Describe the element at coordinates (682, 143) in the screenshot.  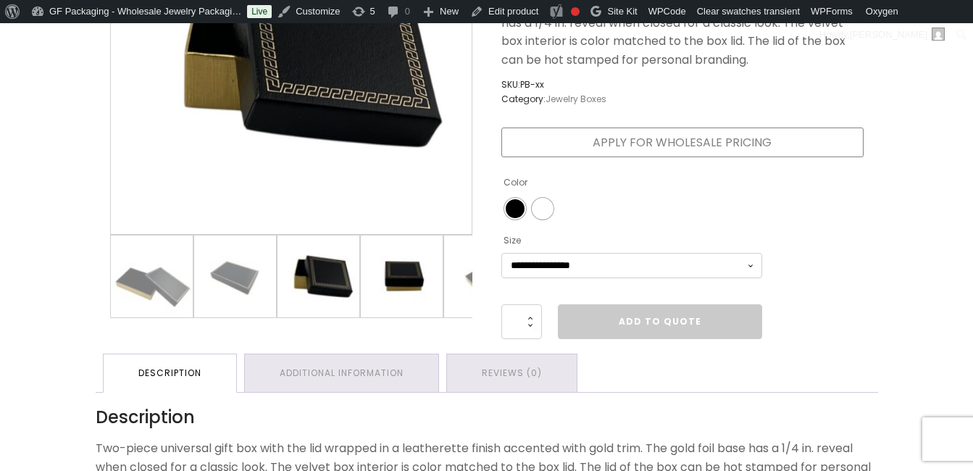
I see `a: Apply for Wholesale Pricing` at that location.